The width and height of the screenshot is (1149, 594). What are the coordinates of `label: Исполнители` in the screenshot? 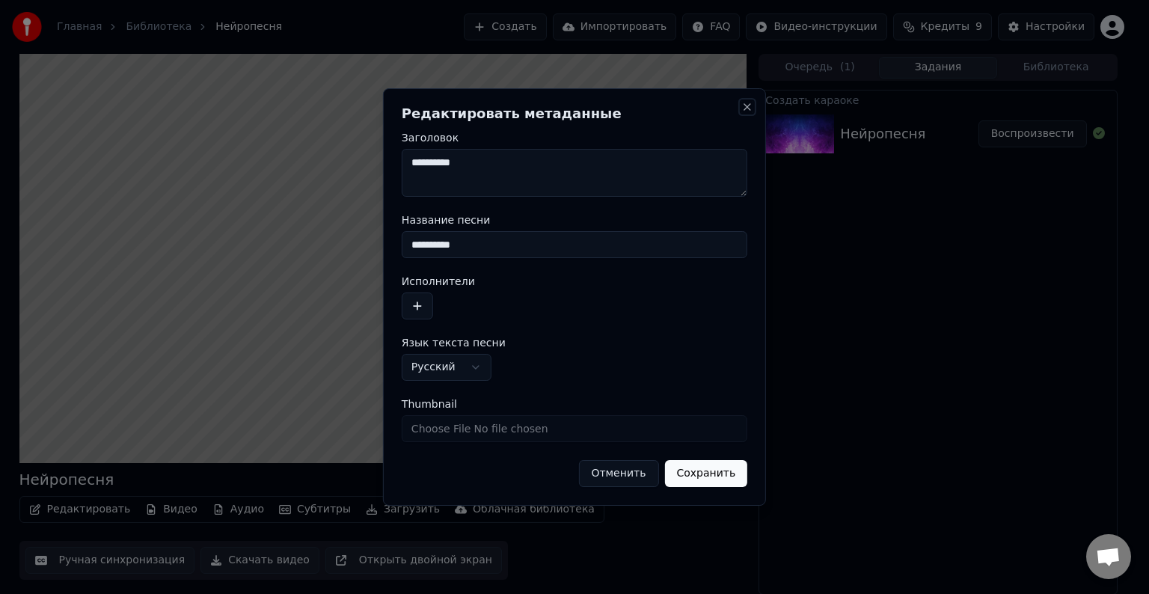 It's located at (574, 281).